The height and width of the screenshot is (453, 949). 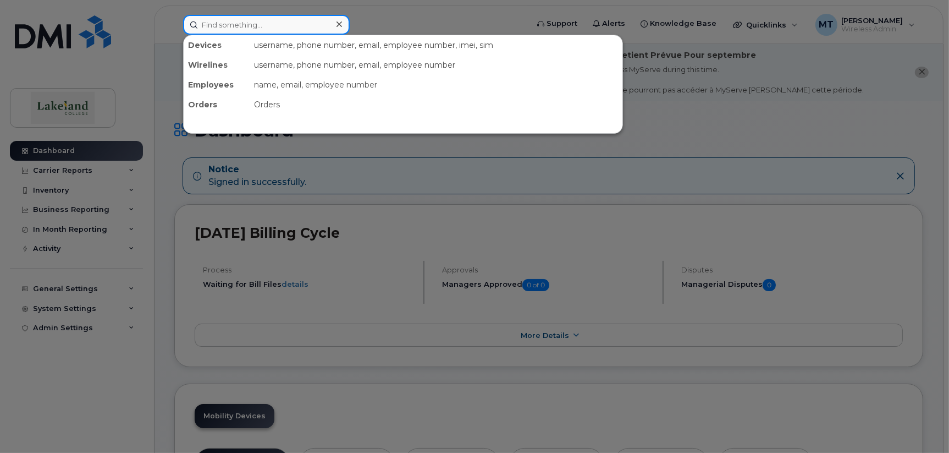 I want to click on div: username, phone number, email, employee number, so click(x=436, y=65).